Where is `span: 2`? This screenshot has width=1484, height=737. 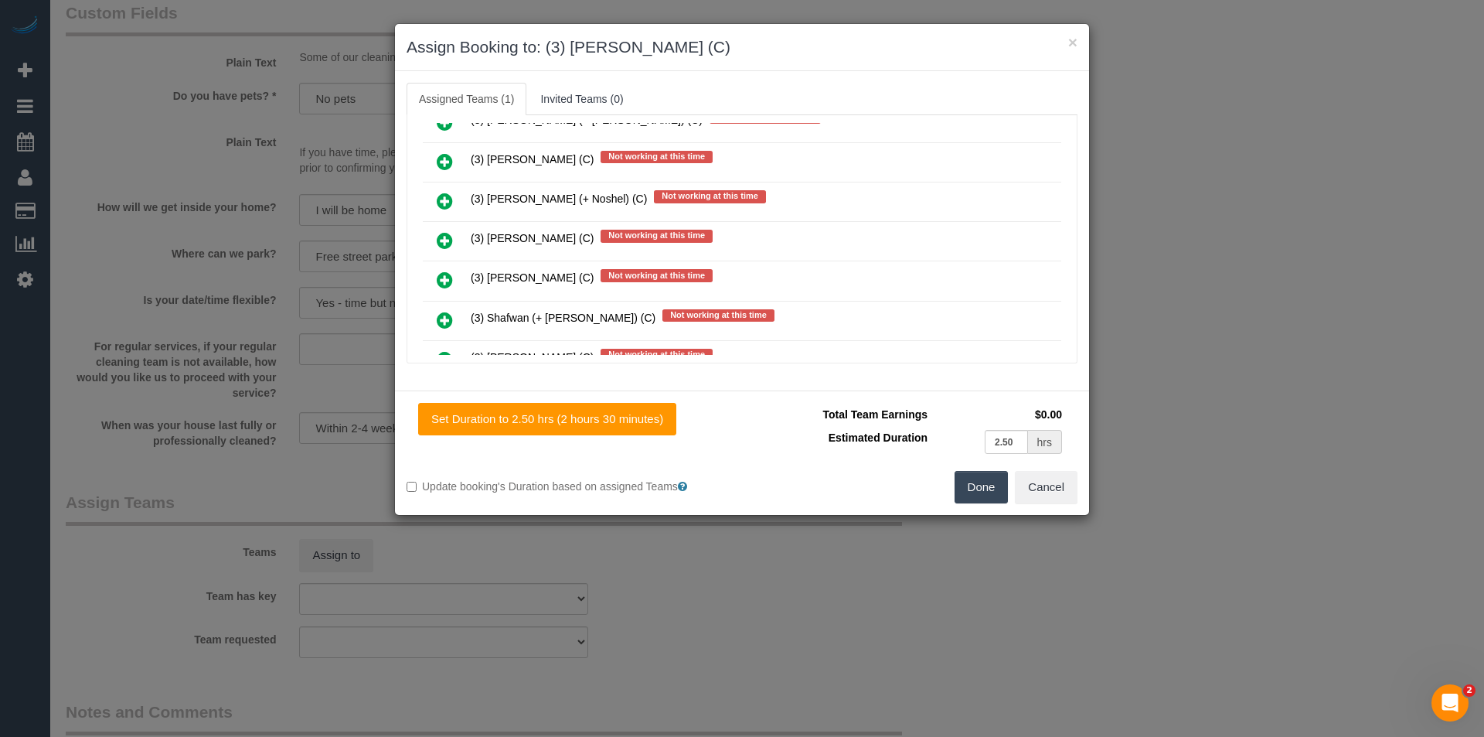
span: 2 is located at coordinates (1469, 690).